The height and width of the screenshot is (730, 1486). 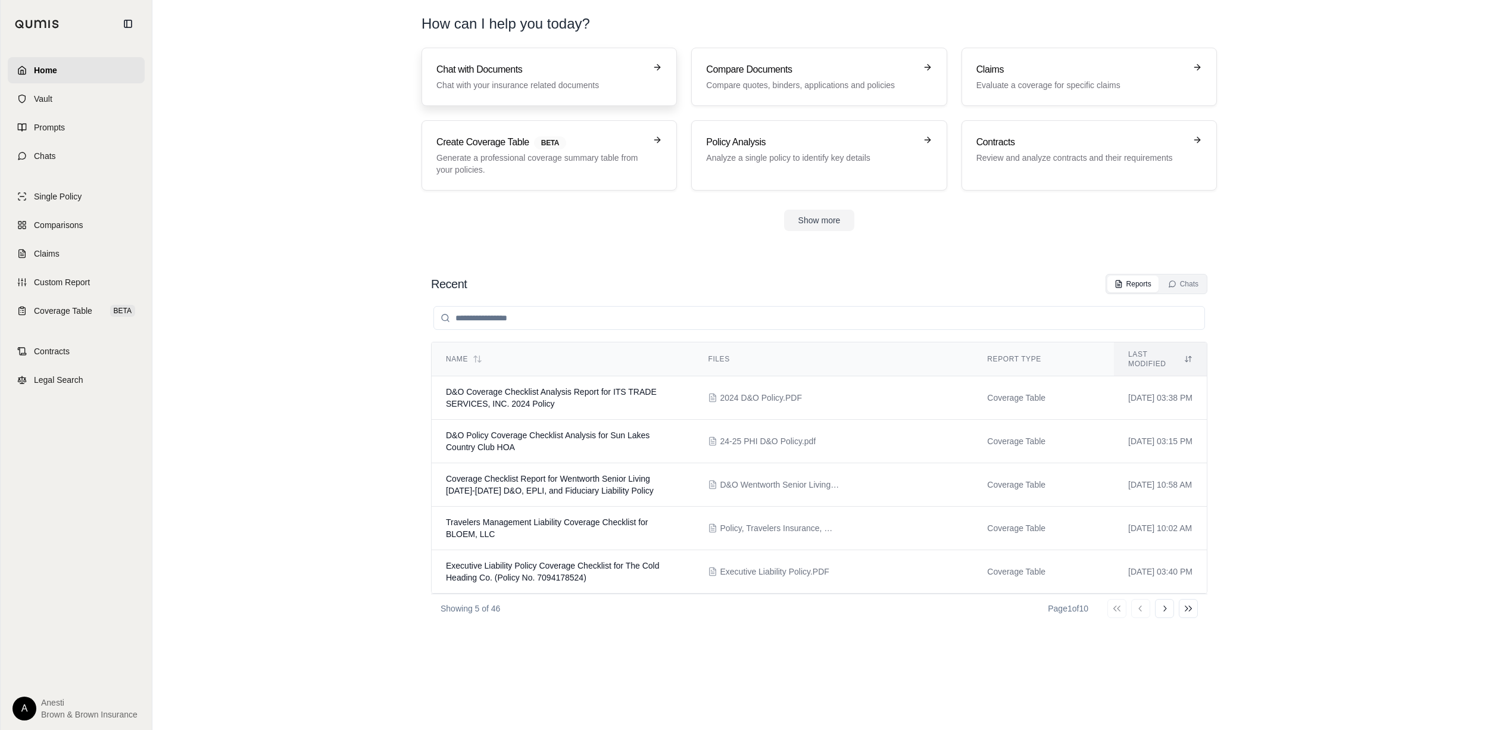 I want to click on h1: How can I help you today?, so click(x=819, y=24).